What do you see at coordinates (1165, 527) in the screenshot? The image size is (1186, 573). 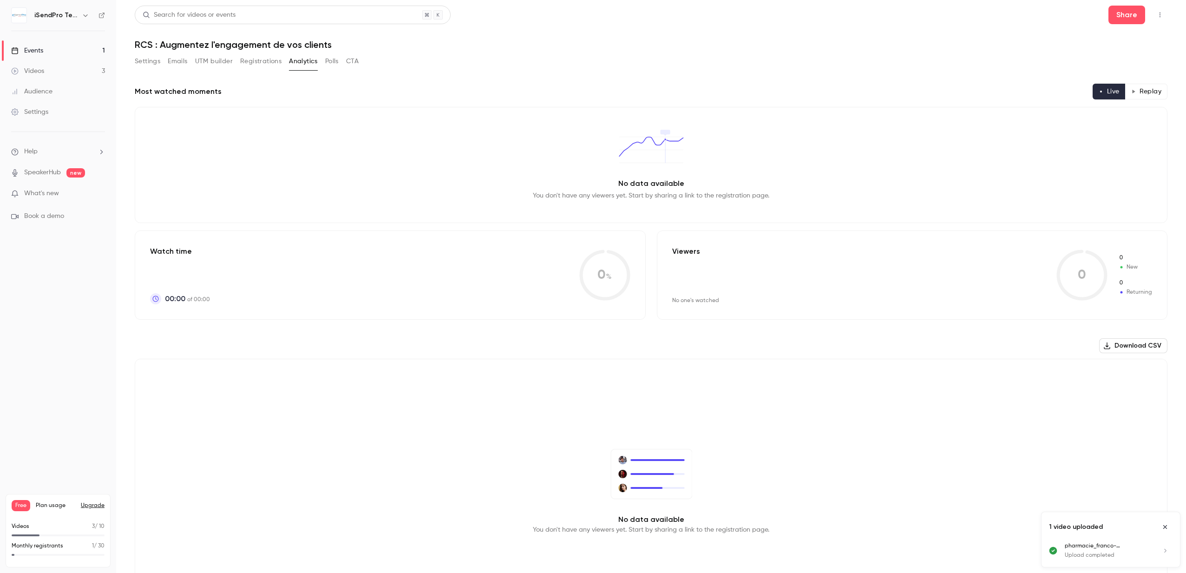 I see `button: Close uploads list` at bounding box center [1165, 527].